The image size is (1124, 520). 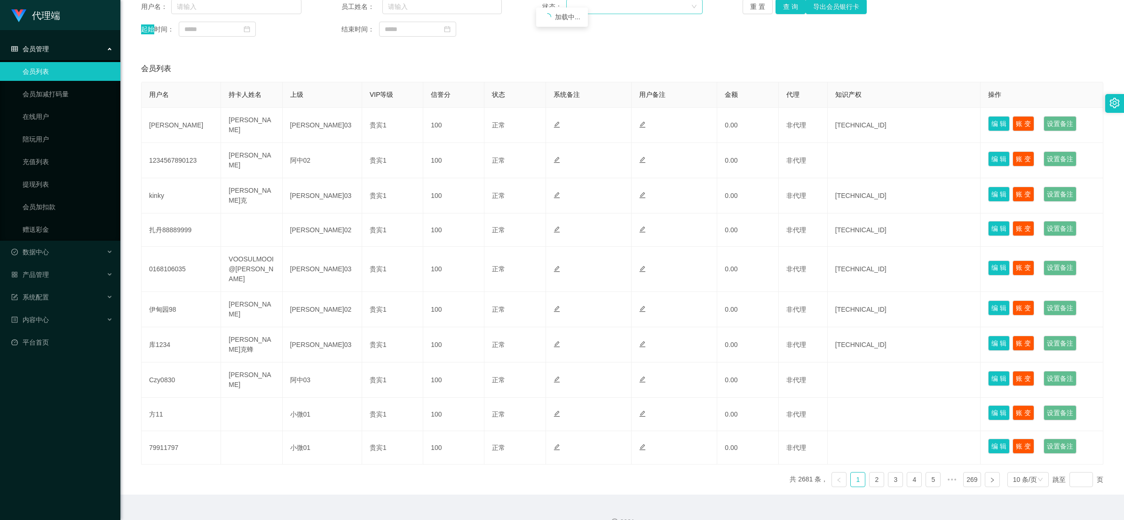 I want to click on i: 图标： 设置, so click(x=1114, y=103).